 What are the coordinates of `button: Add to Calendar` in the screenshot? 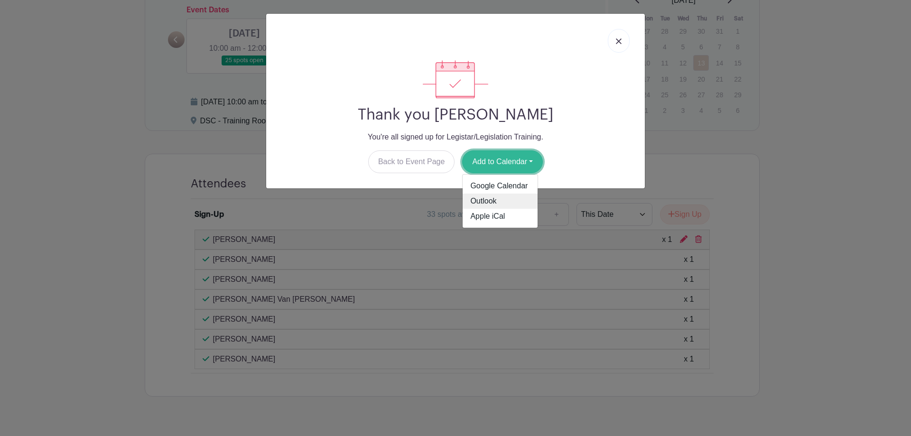 It's located at (503, 162).